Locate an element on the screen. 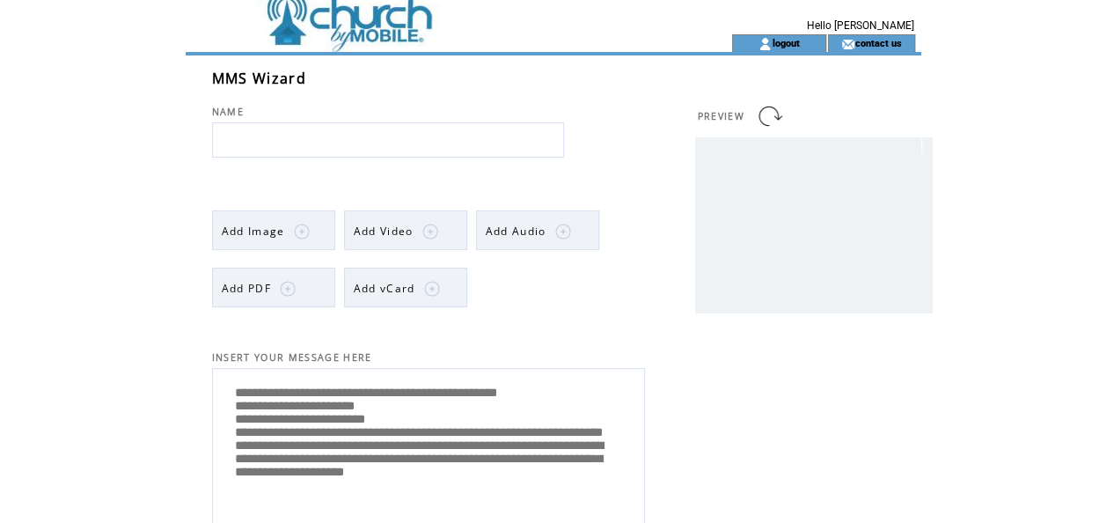  a: Add vCard is located at coordinates (406, 287).